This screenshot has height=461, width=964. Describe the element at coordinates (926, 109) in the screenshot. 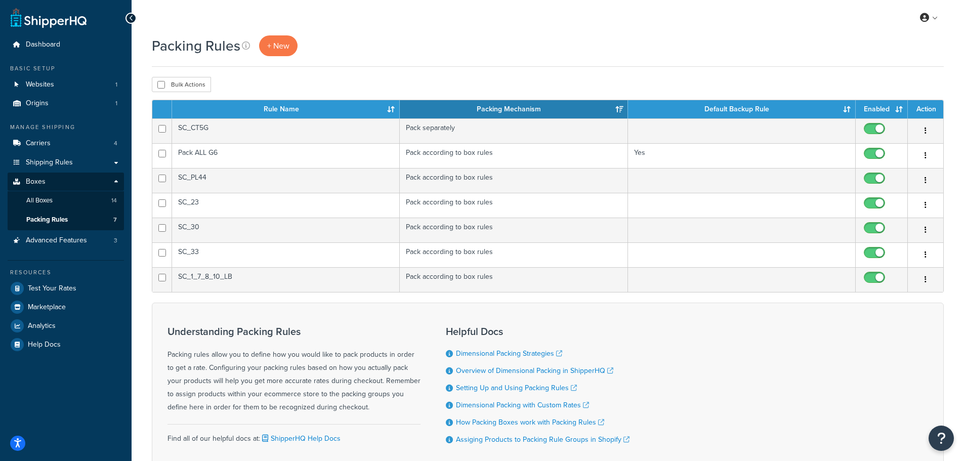

I see `th: Action` at that location.